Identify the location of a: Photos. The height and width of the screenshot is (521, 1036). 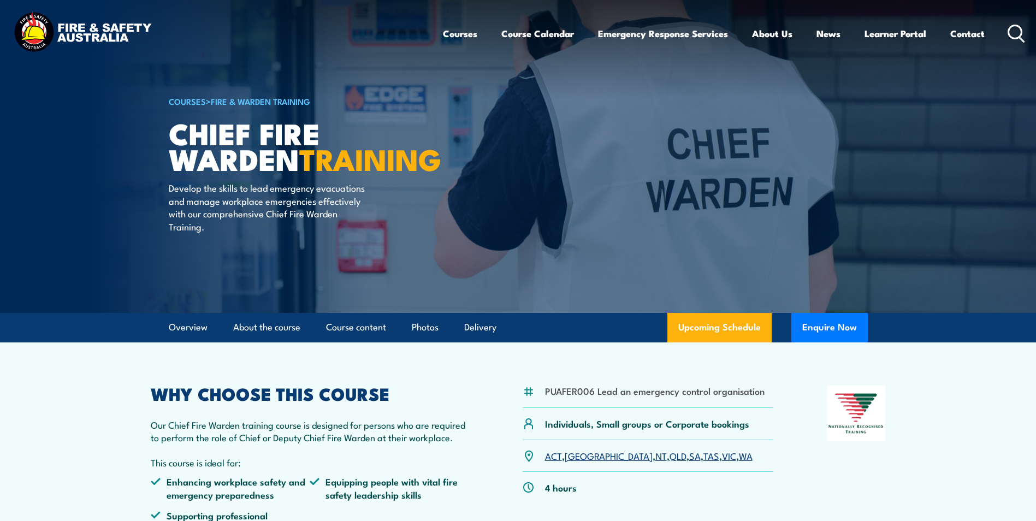
(425, 327).